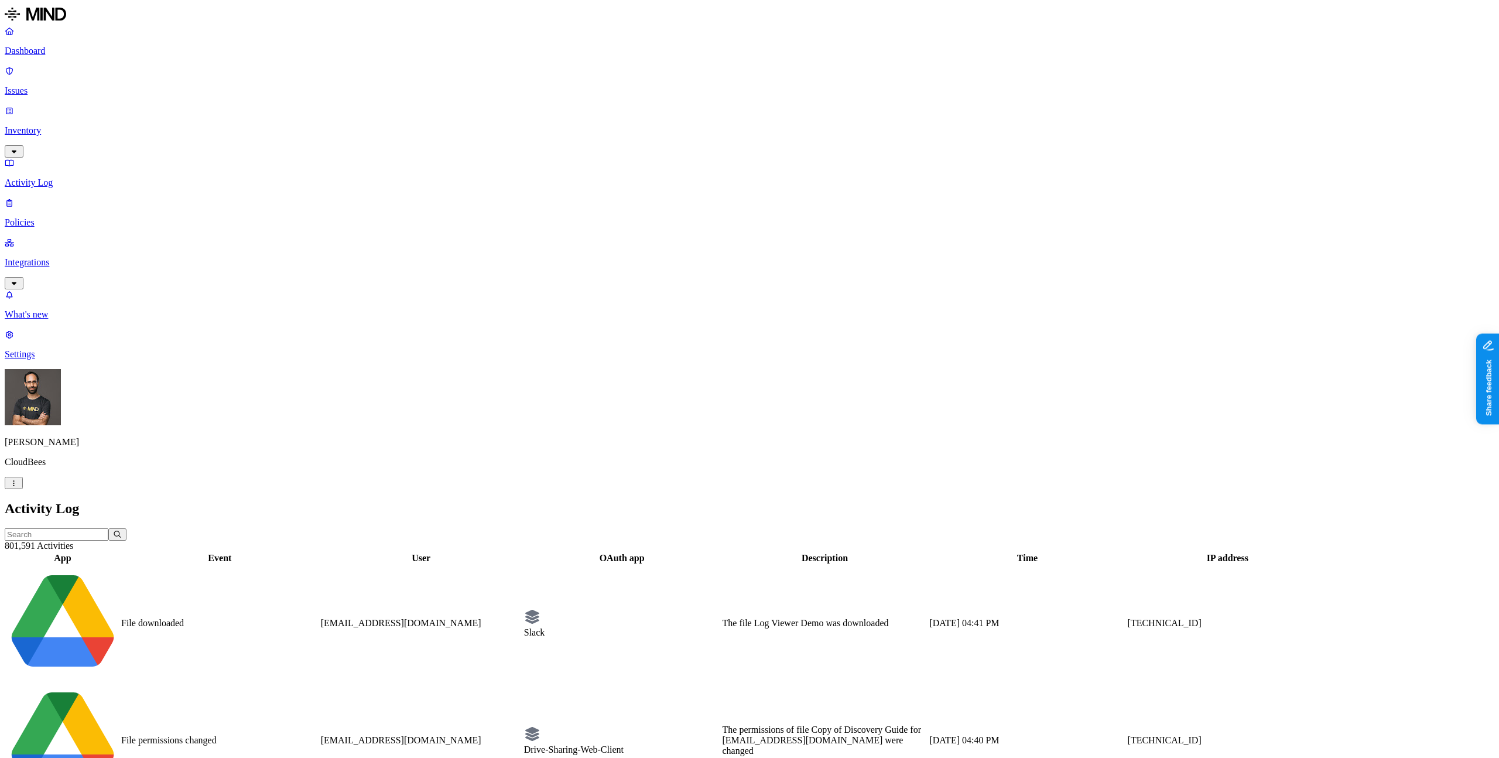 Image resolution: width=1499 pixels, height=758 pixels. I want to click on a: What's new, so click(750, 305).